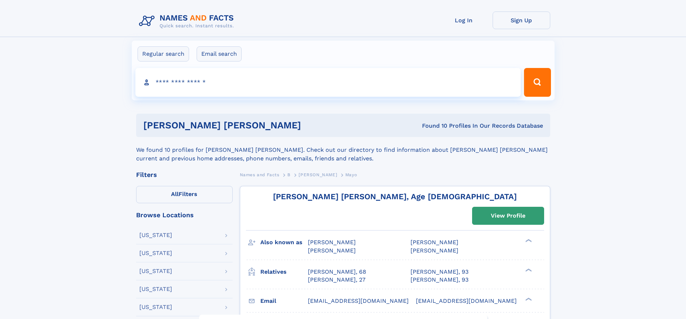 Image resolution: width=686 pixels, height=319 pixels. Describe the element at coordinates (175, 194) in the screenshot. I see `span: All` at that location.